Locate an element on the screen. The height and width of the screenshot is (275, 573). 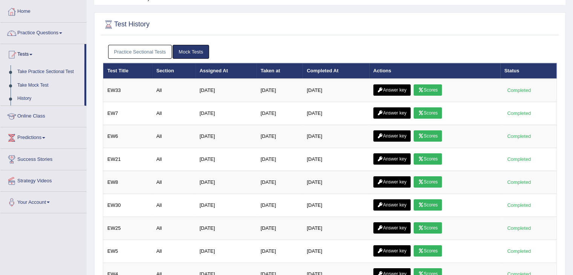
th: Completed At is located at coordinates (336, 71).